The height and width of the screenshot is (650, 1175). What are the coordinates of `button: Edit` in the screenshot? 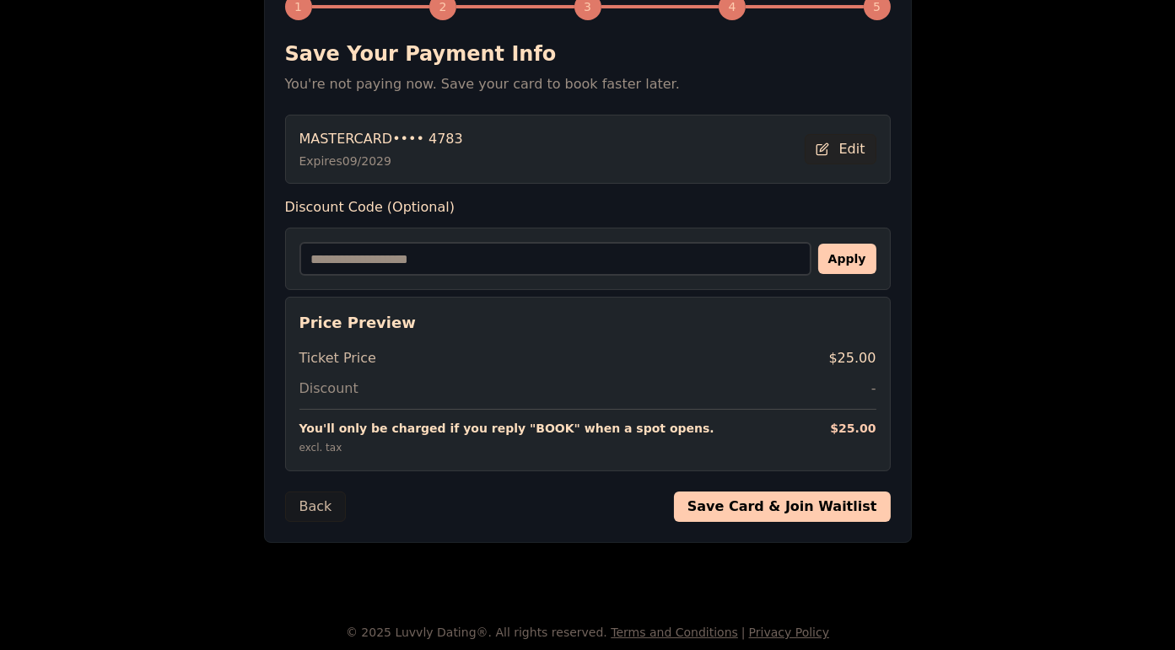 It's located at (840, 149).